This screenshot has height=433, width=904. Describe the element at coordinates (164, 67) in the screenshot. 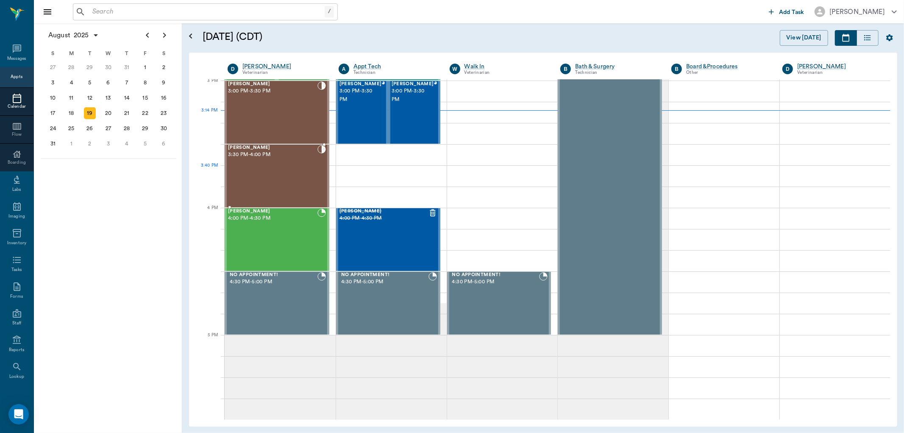

I see `div: Saturday, August 2, 2025` at that location.